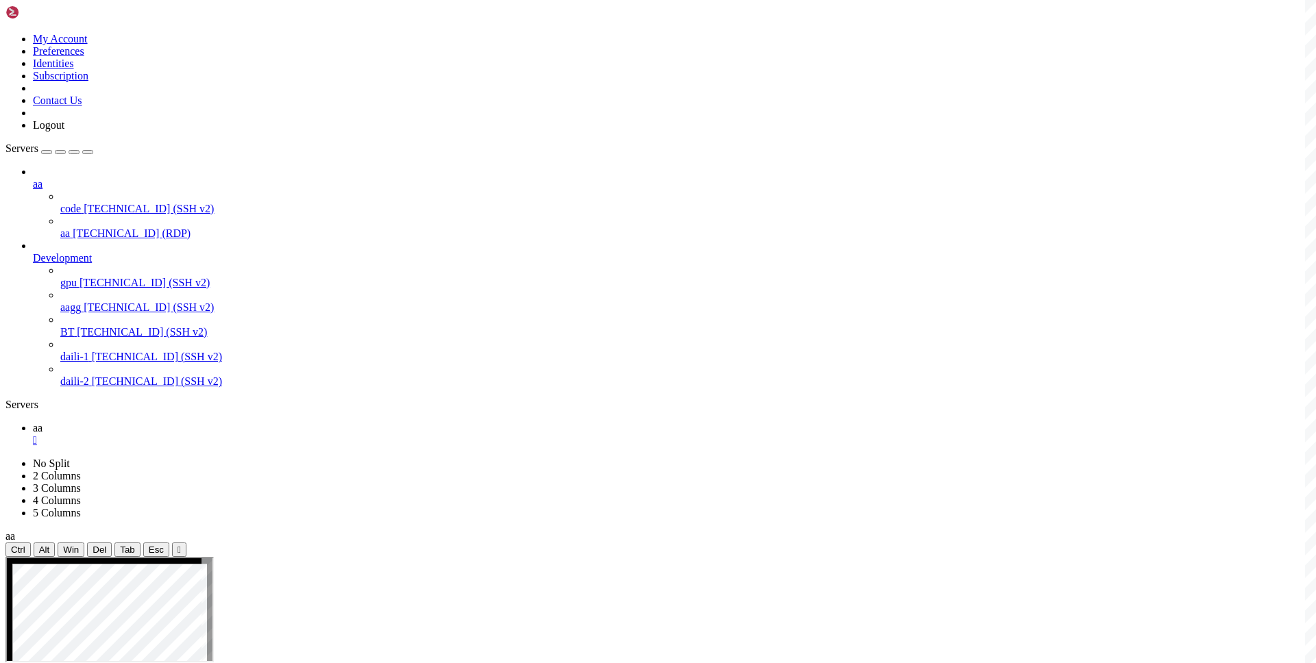  Describe the element at coordinates (71, 307) in the screenshot. I see `span: aagg` at that location.